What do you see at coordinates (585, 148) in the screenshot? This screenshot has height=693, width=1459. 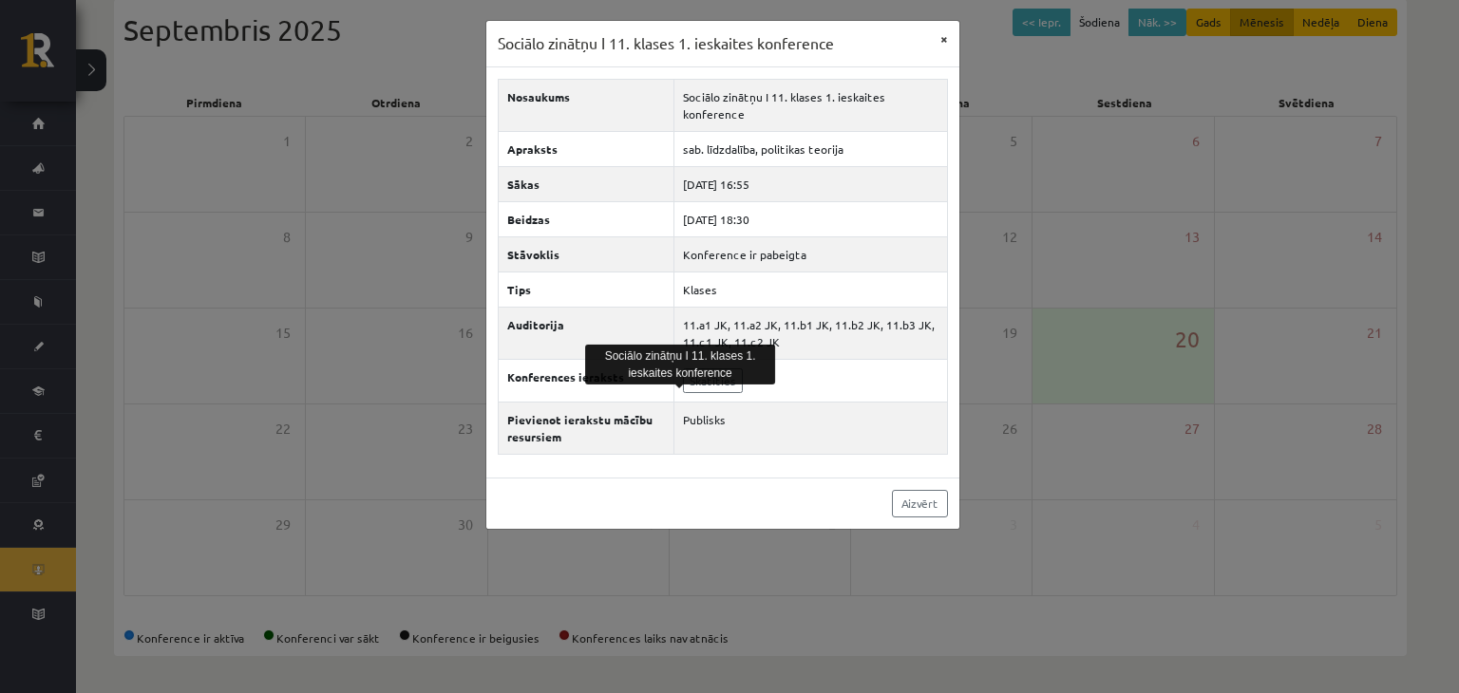 I see `th: Apraksts` at bounding box center [585, 148].